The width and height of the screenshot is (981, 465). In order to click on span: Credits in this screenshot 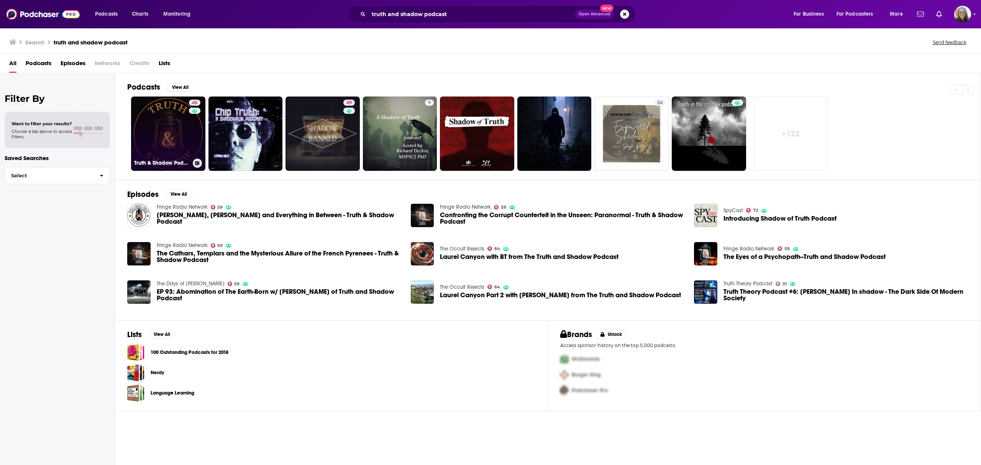, I will do `click(139, 65)`.